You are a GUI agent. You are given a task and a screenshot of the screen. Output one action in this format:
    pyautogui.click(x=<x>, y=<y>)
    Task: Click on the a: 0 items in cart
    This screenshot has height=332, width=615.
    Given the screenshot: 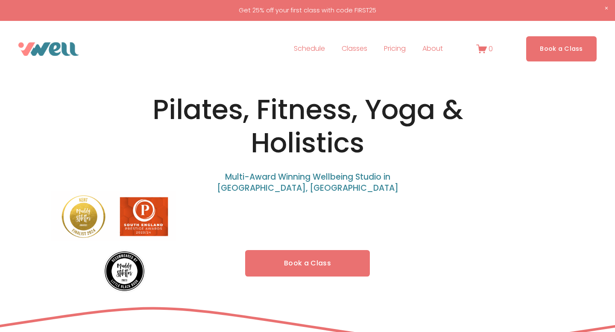 What is the action you would take?
    pyautogui.click(x=485, y=49)
    